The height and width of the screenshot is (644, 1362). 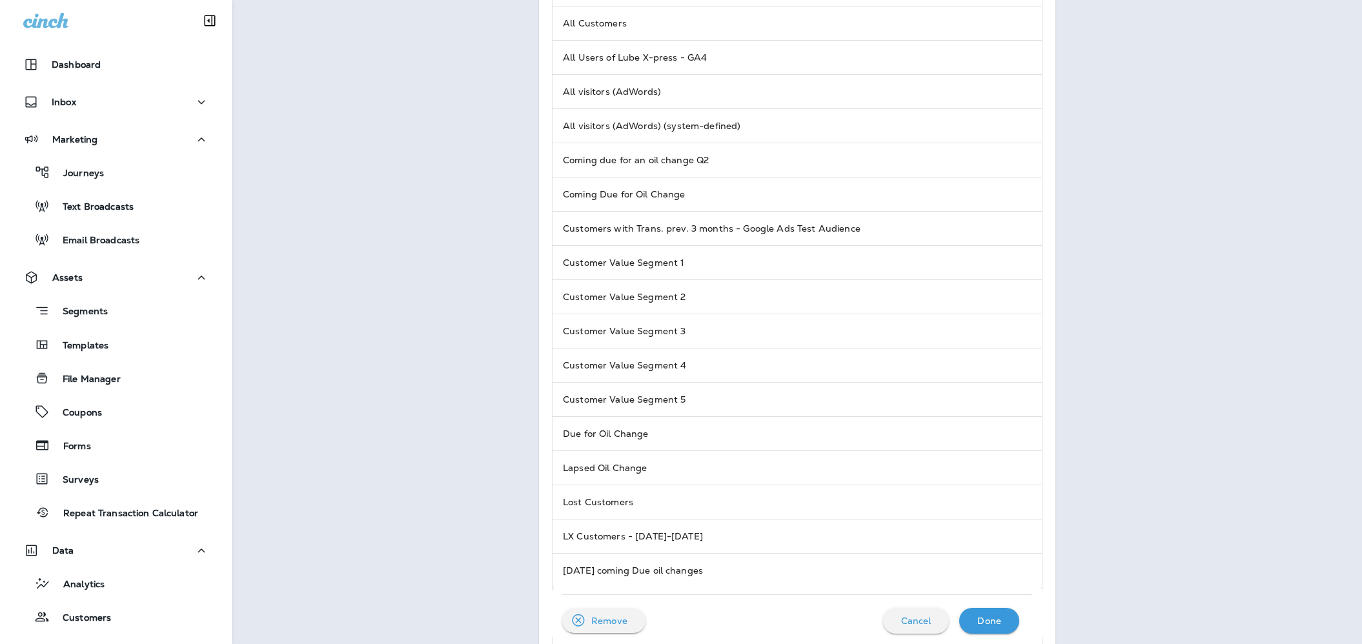 What do you see at coordinates (75, 139) in the screenshot?
I see `p: Marketing` at bounding box center [75, 139].